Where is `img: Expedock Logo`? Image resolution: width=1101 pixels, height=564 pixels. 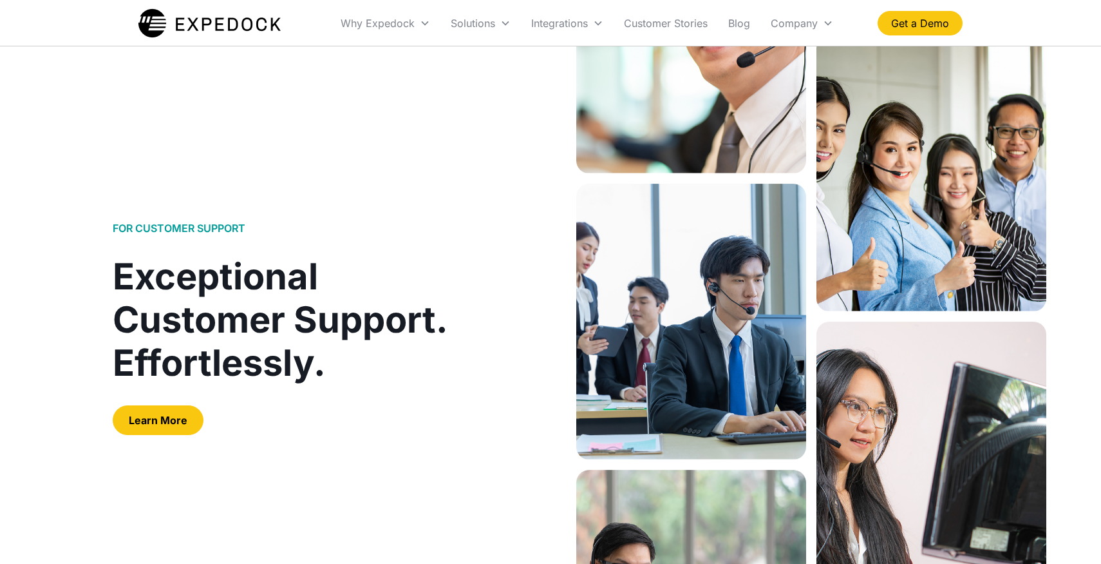 img: Expedock Logo is located at coordinates (209, 23).